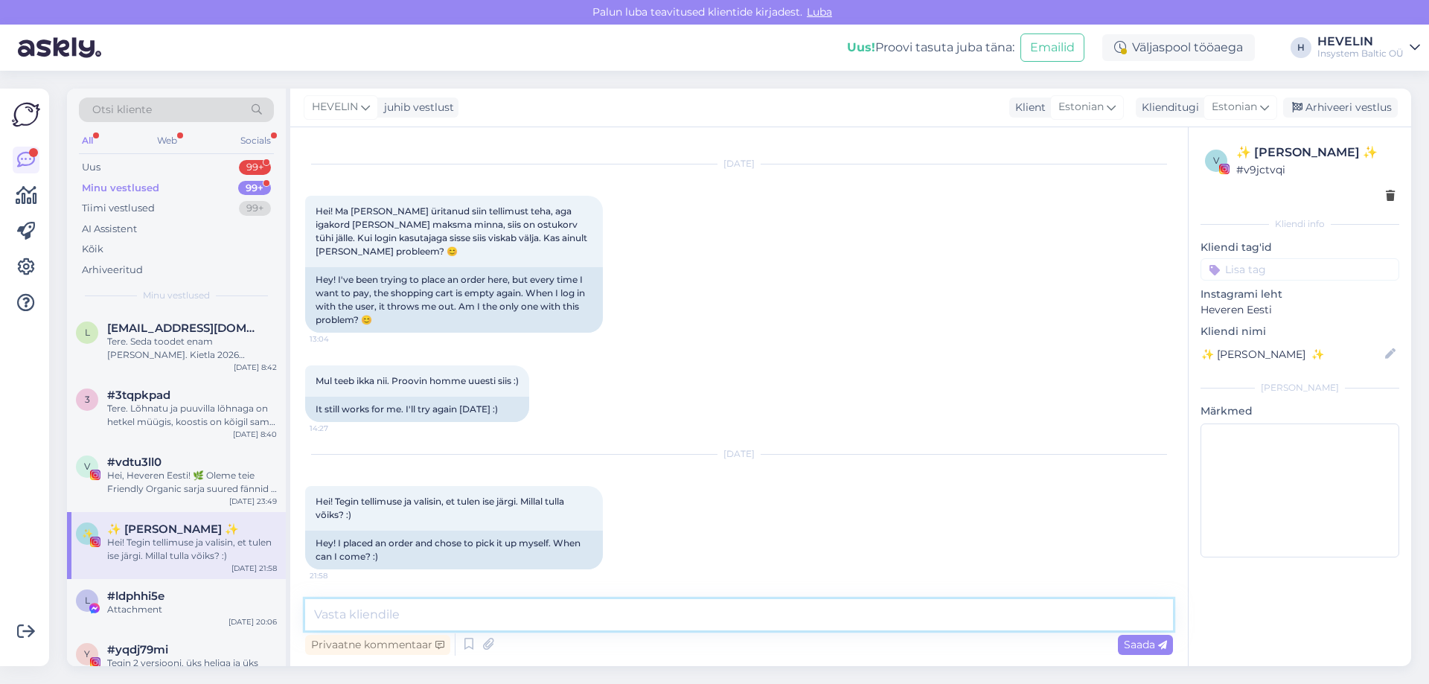 Image resolution: width=1429 pixels, height=684 pixels. I want to click on span: Saada, so click(1145, 644).